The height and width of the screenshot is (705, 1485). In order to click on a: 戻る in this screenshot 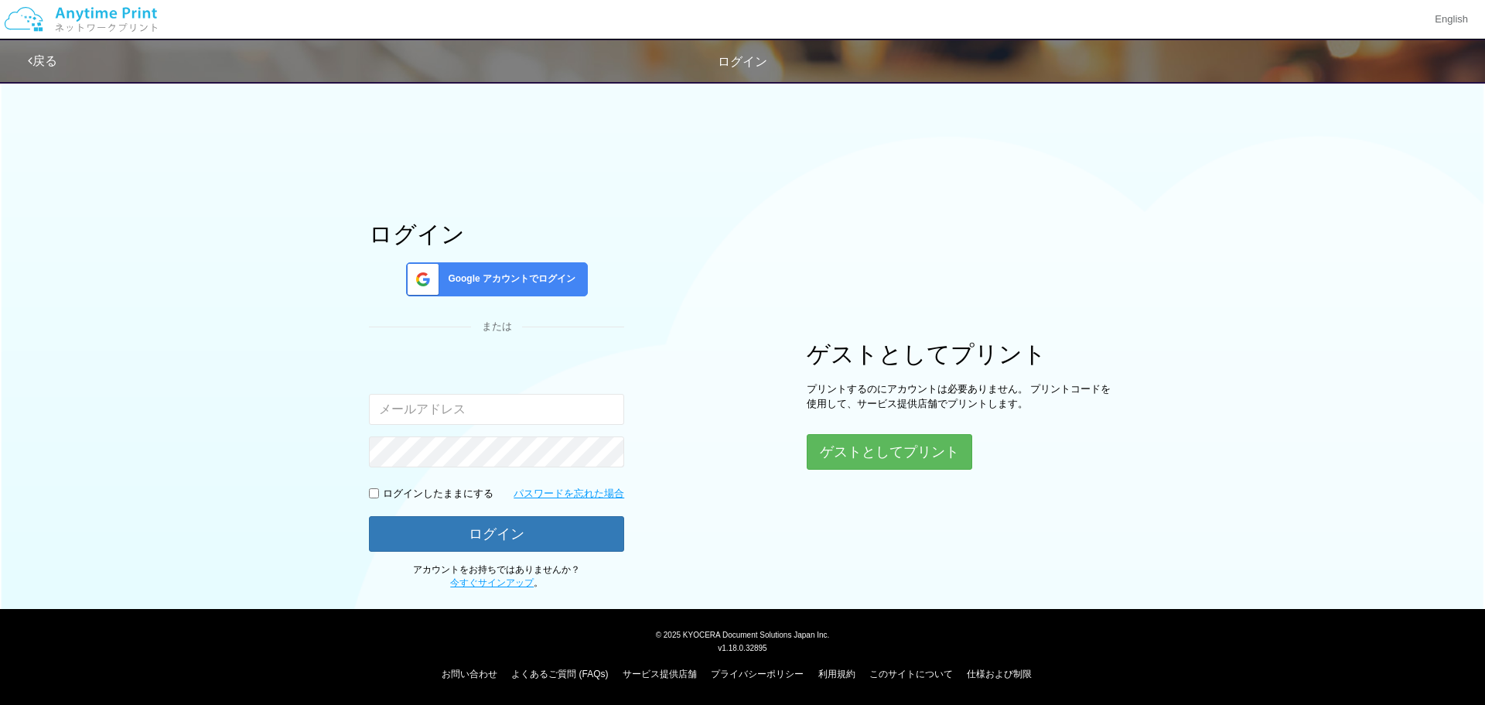, I will do `click(43, 60)`.